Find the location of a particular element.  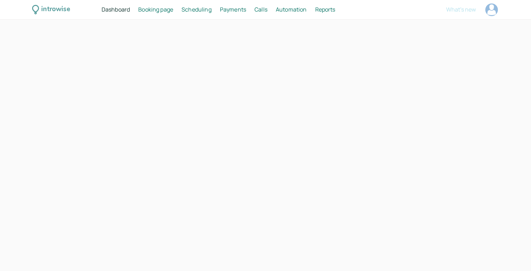

a: Scheduling is located at coordinates (196, 10).